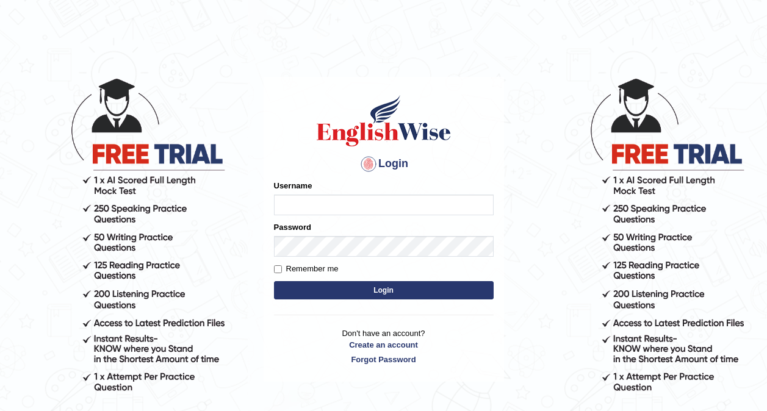 This screenshot has width=767, height=411. What do you see at coordinates (384, 164) in the screenshot?
I see `h4: Login` at bounding box center [384, 164].